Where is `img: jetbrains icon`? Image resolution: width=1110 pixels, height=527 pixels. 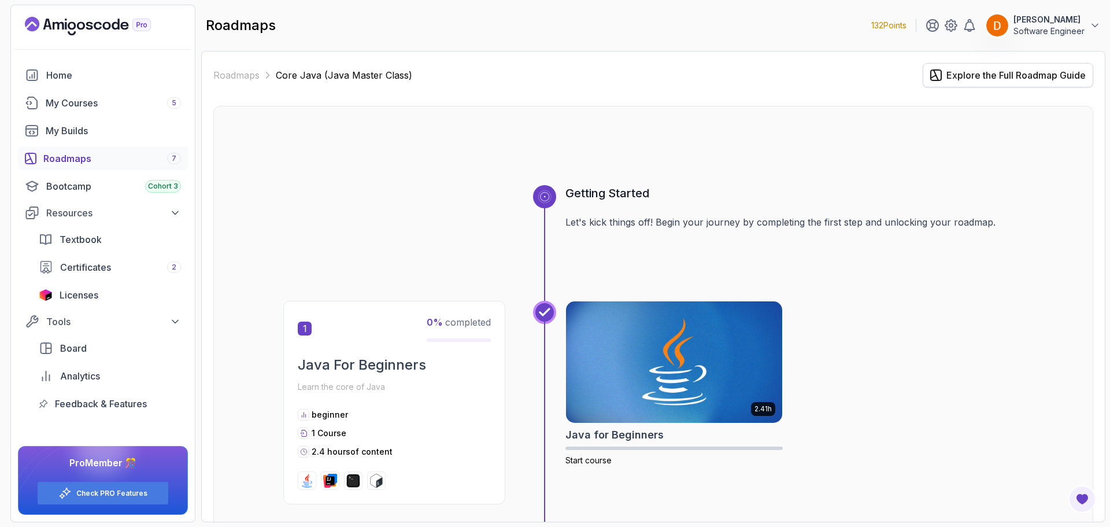
img: jetbrains icon is located at coordinates (46, 295).